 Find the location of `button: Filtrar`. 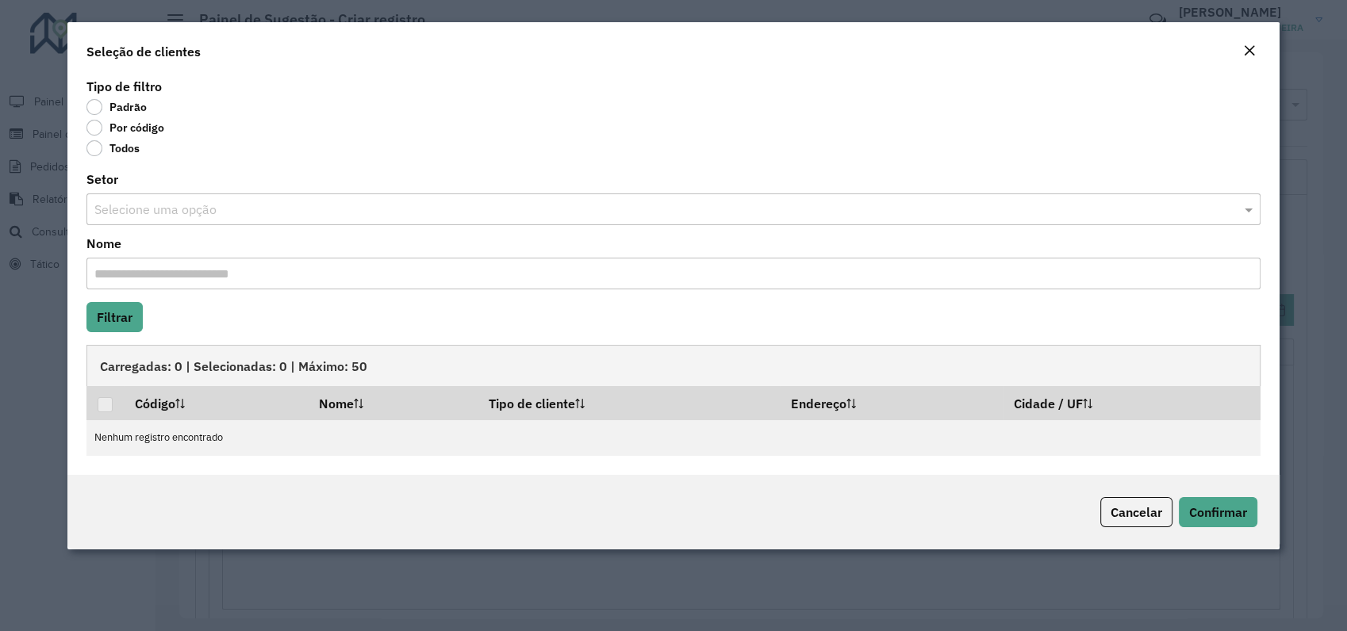

button: Filtrar is located at coordinates (114, 317).